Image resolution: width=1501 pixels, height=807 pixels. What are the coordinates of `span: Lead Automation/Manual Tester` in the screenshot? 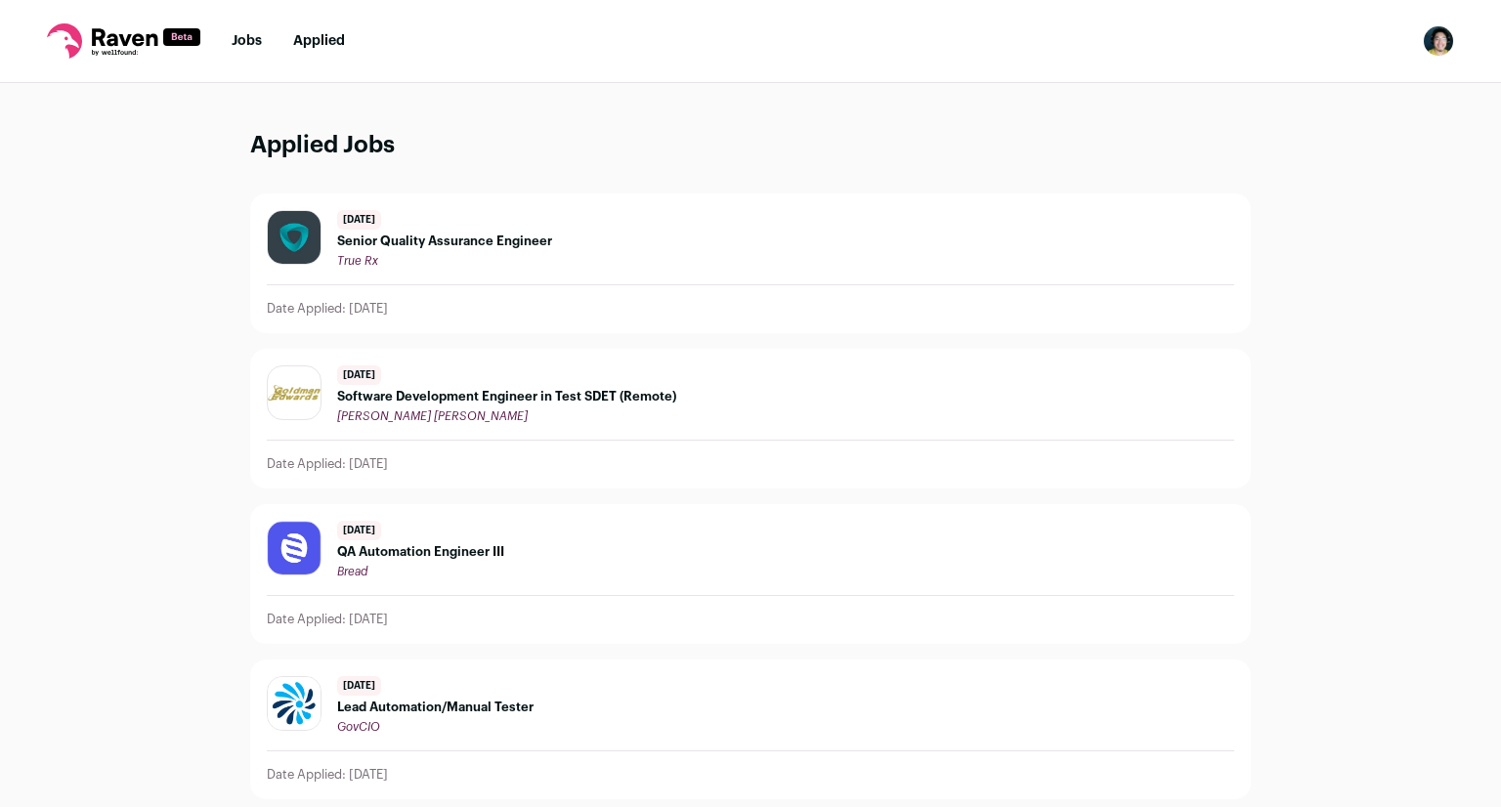 It's located at (435, 707).